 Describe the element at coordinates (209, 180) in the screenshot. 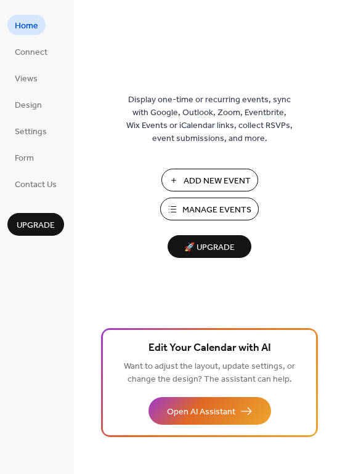

I see `button: Add New Event` at that location.